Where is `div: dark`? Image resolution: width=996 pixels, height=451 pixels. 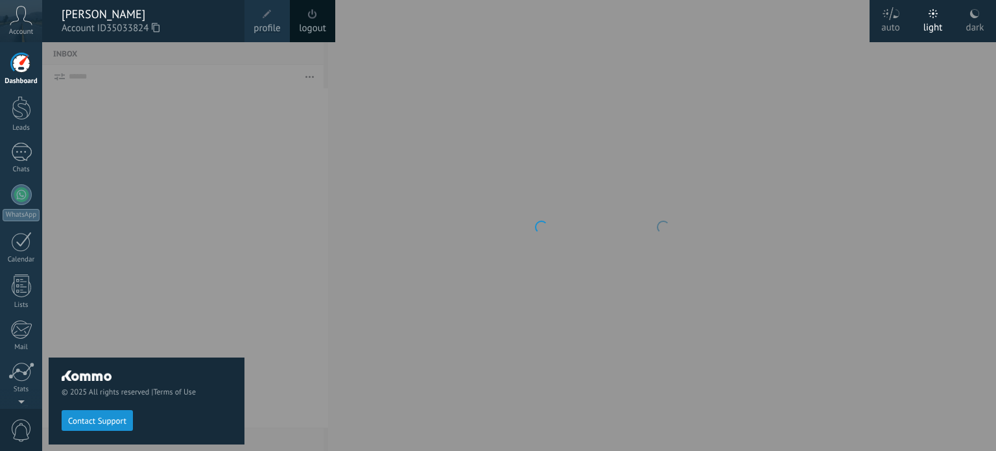
div: dark is located at coordinates (975, 25).